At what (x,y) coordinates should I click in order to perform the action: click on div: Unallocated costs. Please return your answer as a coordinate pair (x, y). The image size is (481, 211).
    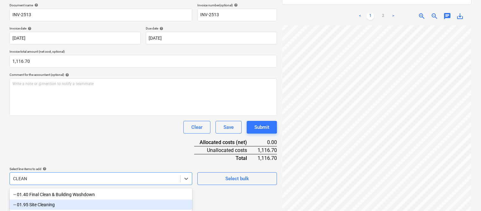
    Looking at the image, I should click on (225, 150).